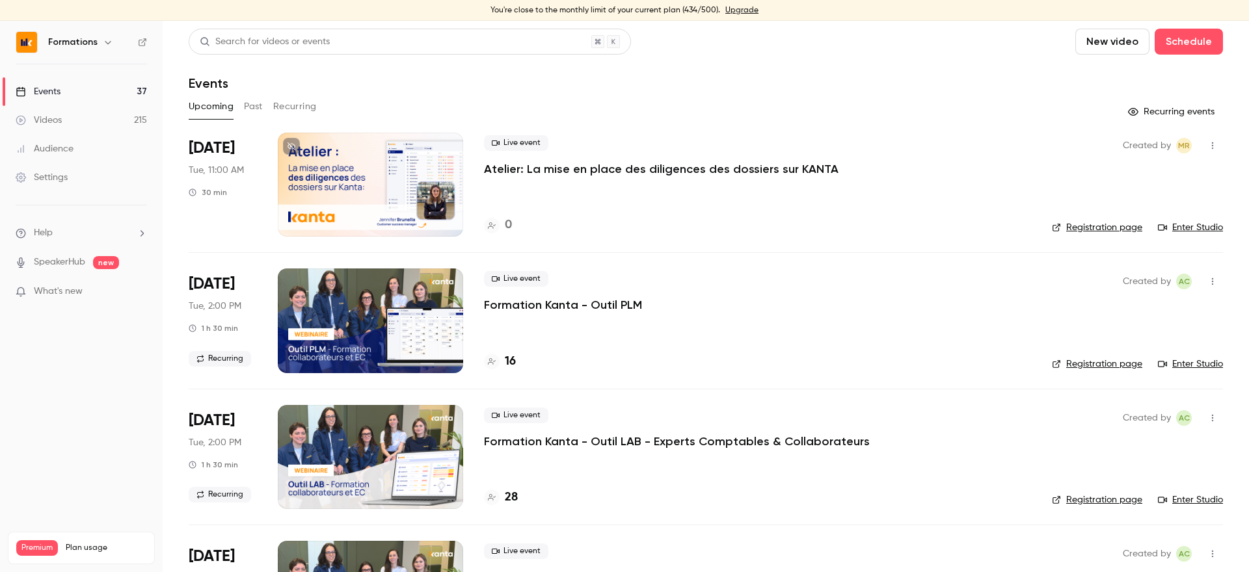  What do you see at coordinates (661, 169) in the screenshot?
I see `p: Atelier: La mise en place des diligences des dossiers sur KANTA` at bounding box center [661, 169].